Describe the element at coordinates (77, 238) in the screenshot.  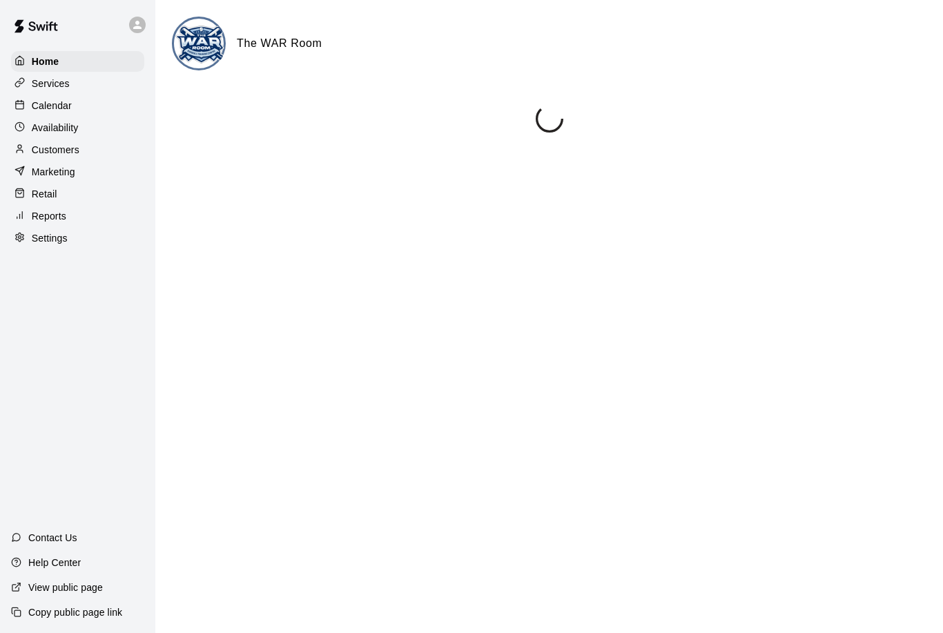
I see `a: Settings` at that location.